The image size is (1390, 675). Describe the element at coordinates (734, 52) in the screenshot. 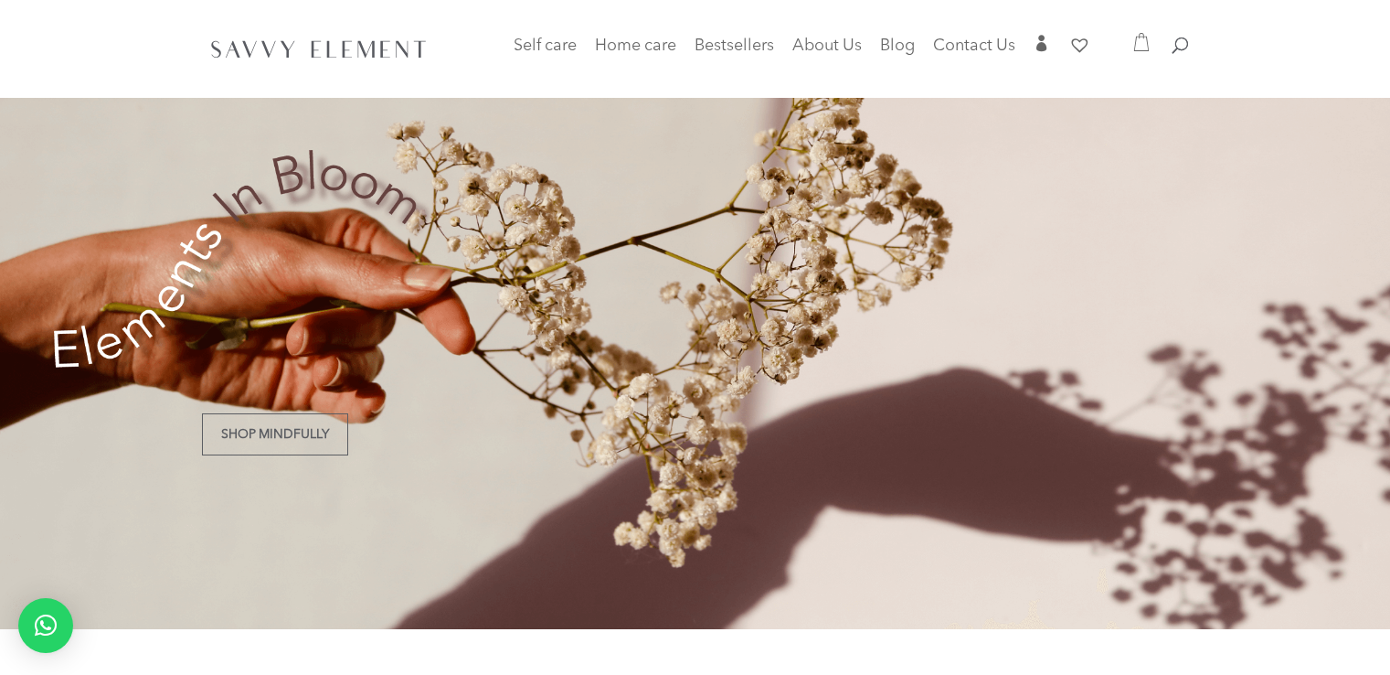

I see `a: Bestsellers` at that location.